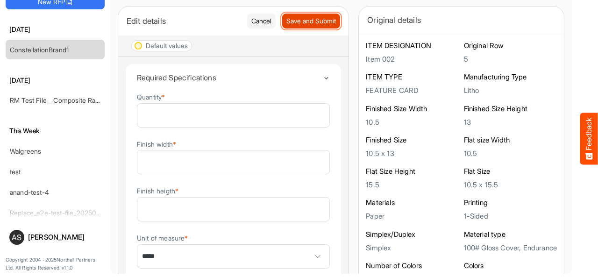 Image resolution: width=598 pixels, height=277 pixels. Describe the element at coordinates (589, 138) in the screenshot. I see `button: Feedback` at that location.